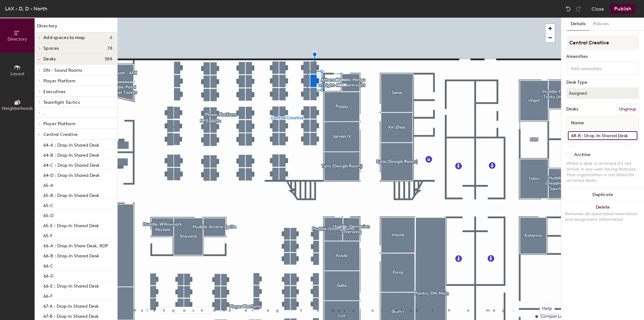  Describe the element at coordinates (48, 235) in the screenshot. I see `p: 65-F` at that location.